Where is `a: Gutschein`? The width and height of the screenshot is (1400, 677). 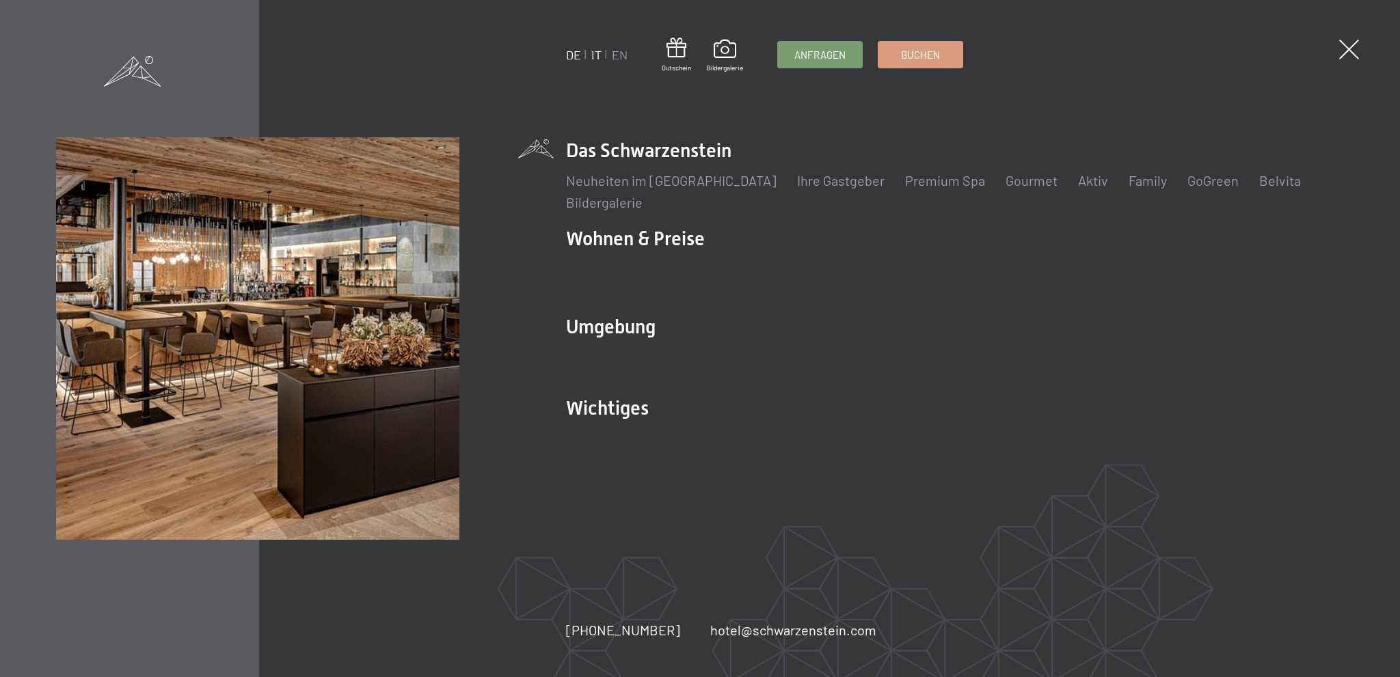 a: Gutschein is located at coordinates (676, 55).